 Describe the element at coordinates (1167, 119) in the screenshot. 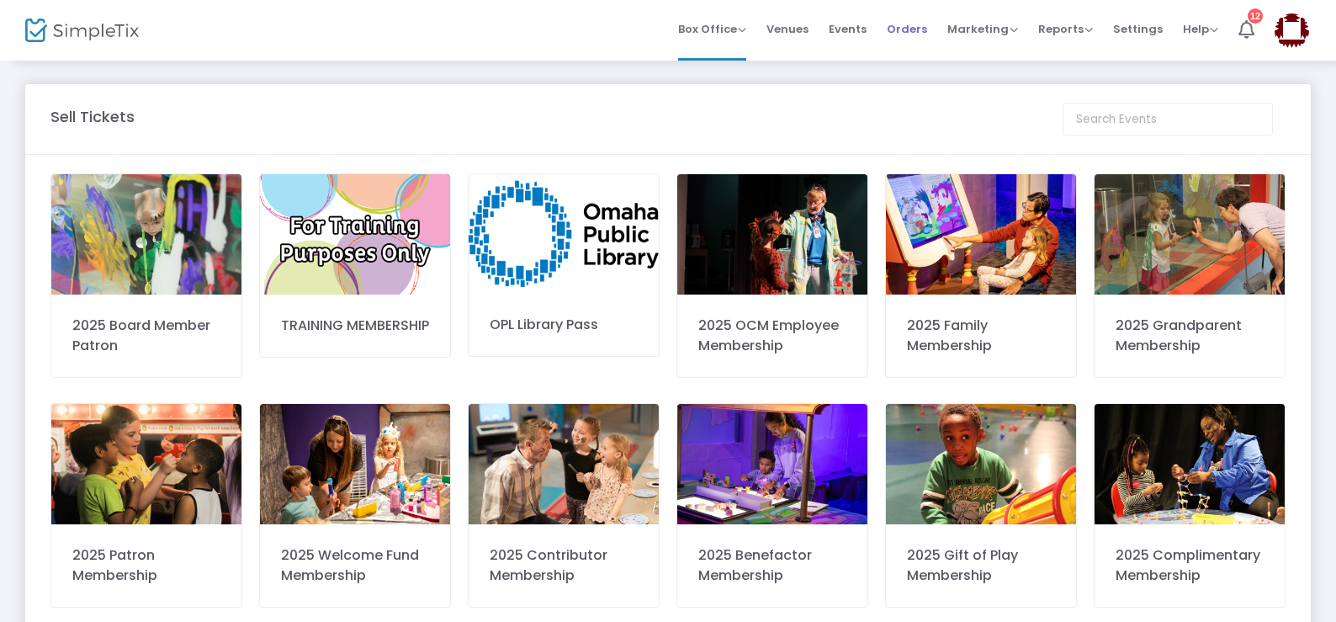

I see `input: Search Events` at that location.